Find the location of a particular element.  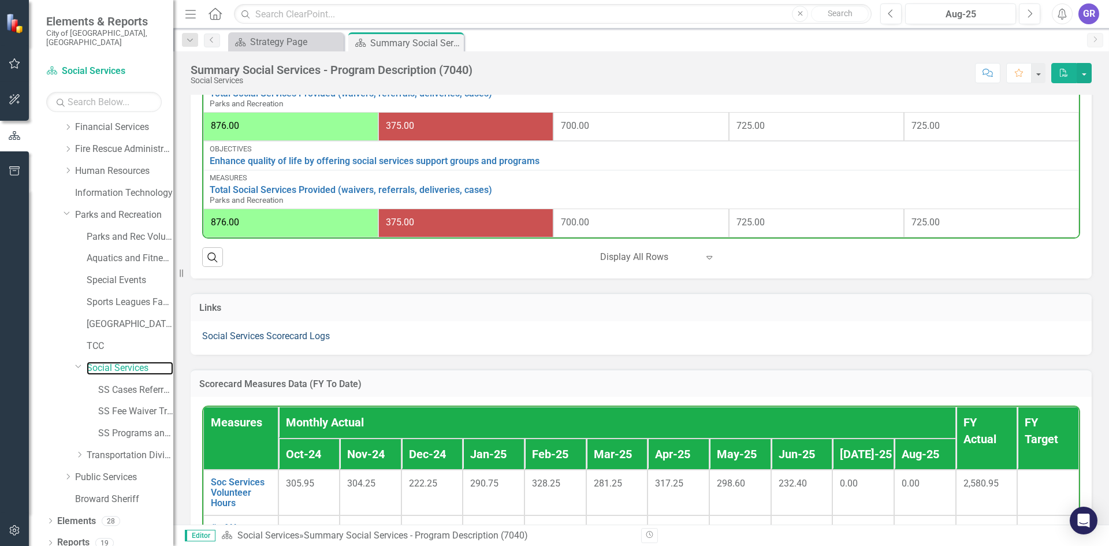

a: Human Resources is located at coordinates (124, 171).